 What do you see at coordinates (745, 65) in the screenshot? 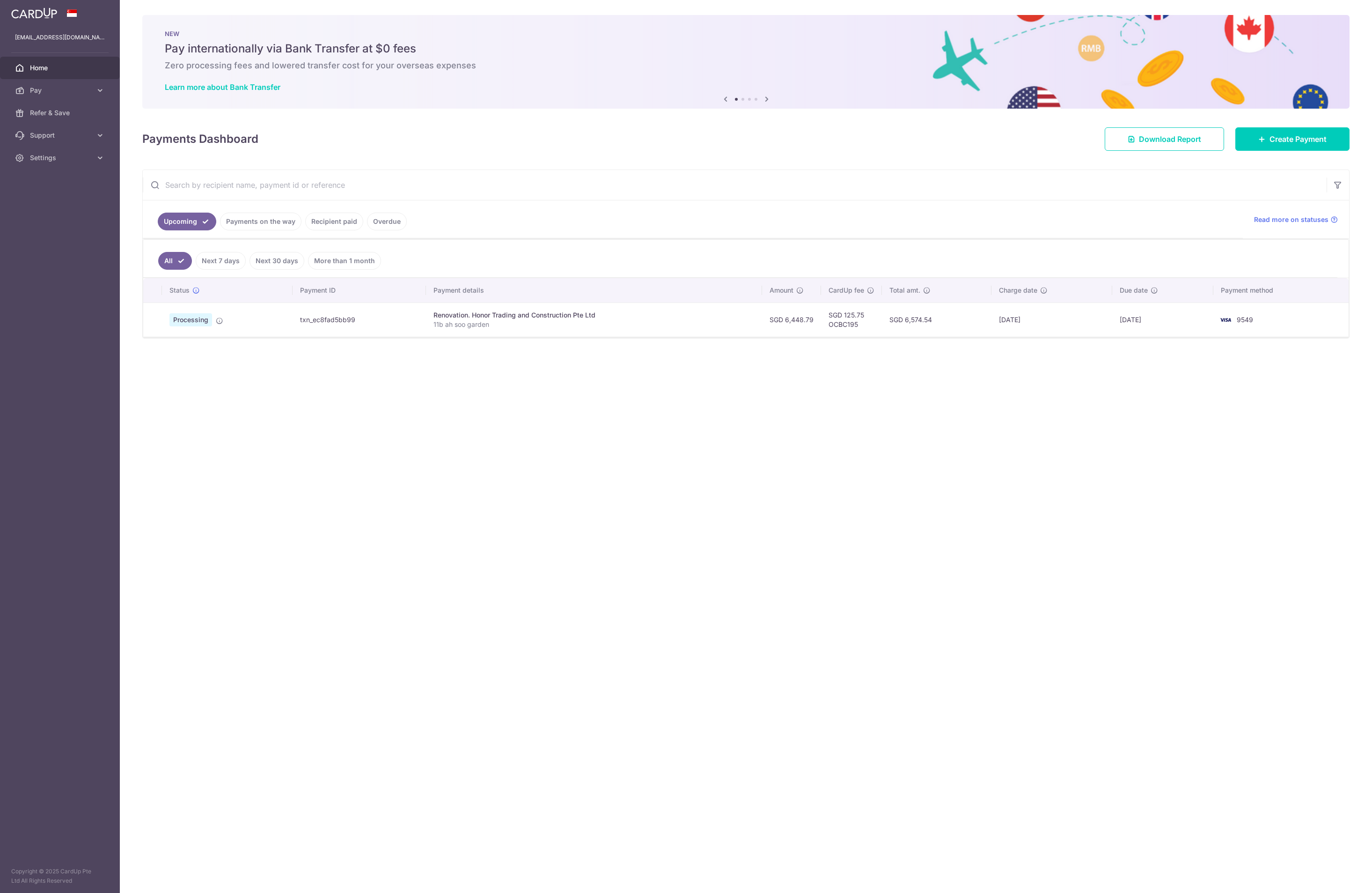
I see `h6: Zero processing fees and lowered transfer cost for your overseas expenses` at bounding box center [745, 65].